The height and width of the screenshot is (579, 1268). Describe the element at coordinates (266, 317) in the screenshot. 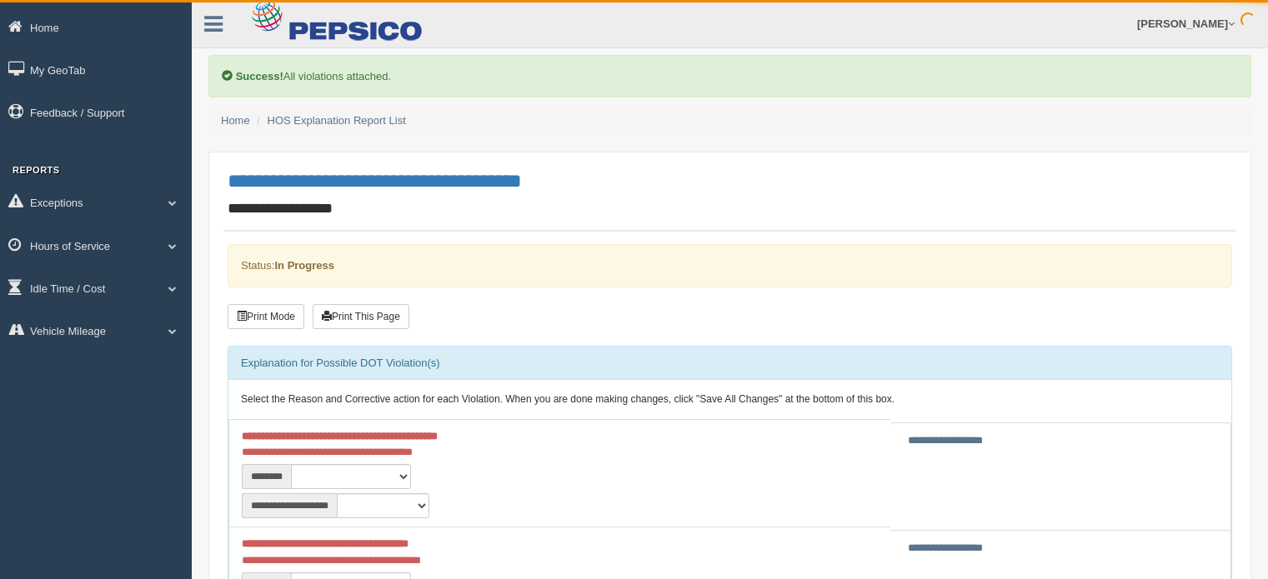

I see `button: Print Mode` at that location.